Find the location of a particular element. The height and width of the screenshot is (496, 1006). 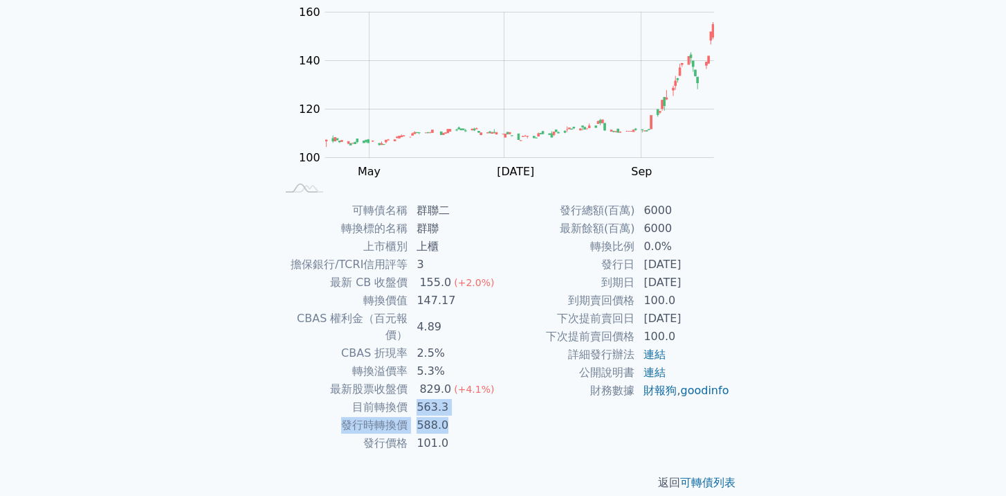

td: CBAS 折現率 is located at coordinates (342, 353).